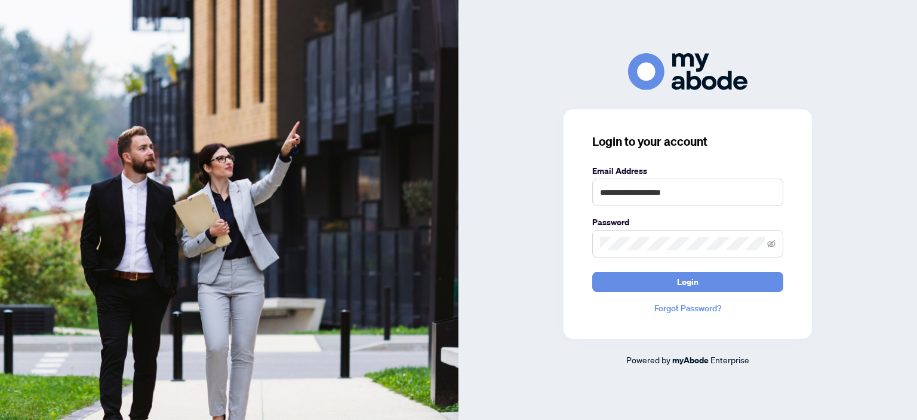 Image resolution: width=917 pixels, height=420 pixels. What do you see at coordinates (688, 142) in the screenshot?
I see `h3: Login to your account` at bounding box center [688, 142].